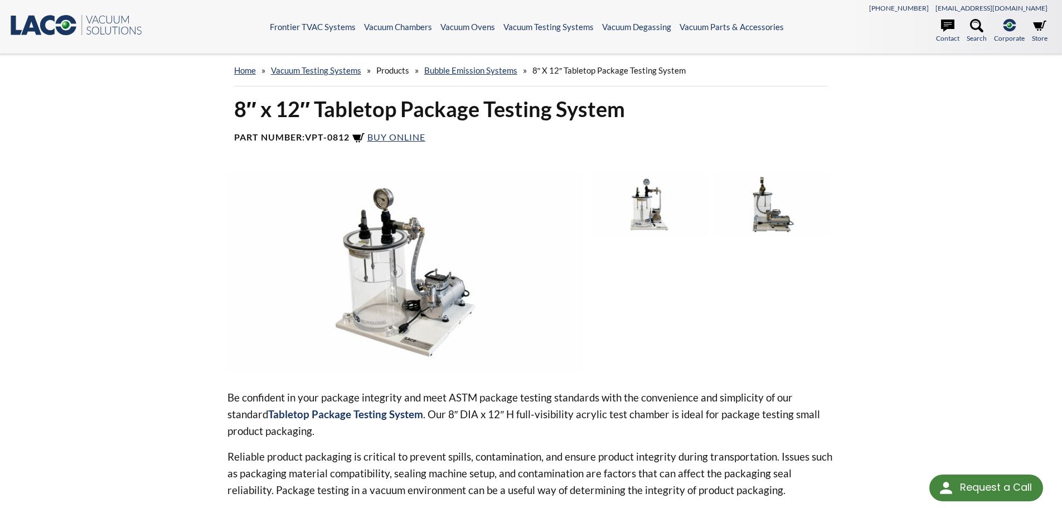 This screenshot has width=1062, height=508. Describe the element at coordinates (471, 70) in the screenshot. I see `a: Bubble Emission Systems` at that location.